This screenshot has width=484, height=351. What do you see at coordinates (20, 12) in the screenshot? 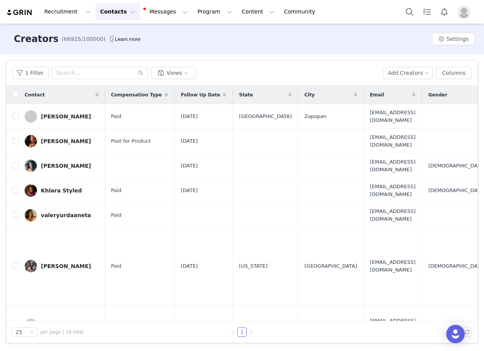
I see `a: grin logo` at bounding box center [20, 12].